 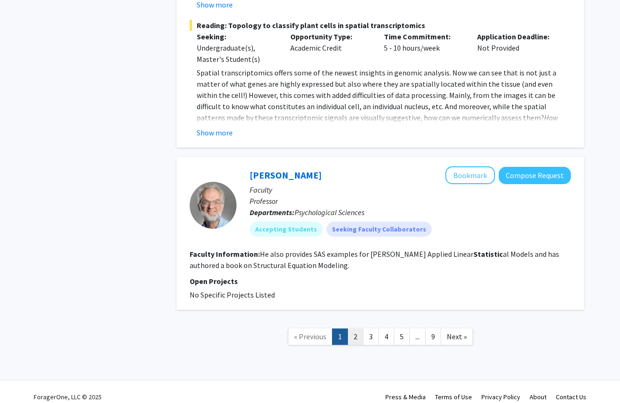 I want to click on p: Application Deadline:, so click(x=517, y=37).